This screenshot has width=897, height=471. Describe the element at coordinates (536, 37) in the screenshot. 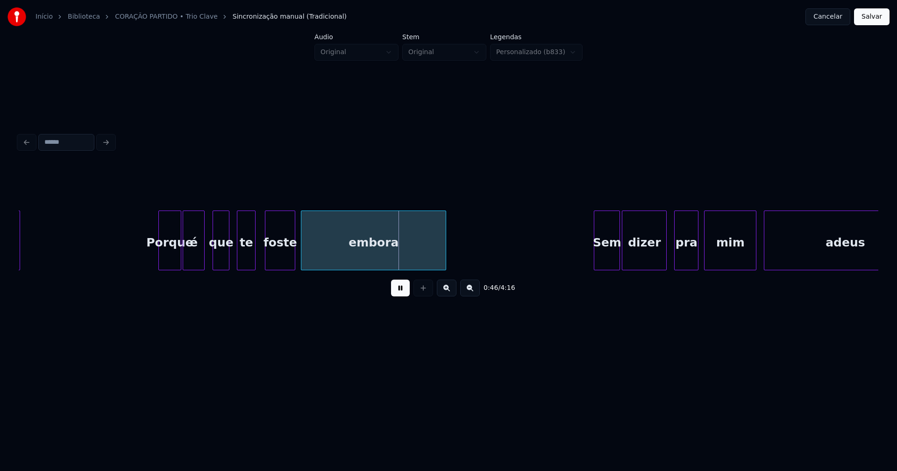

I see `label: Legendas` at that location.